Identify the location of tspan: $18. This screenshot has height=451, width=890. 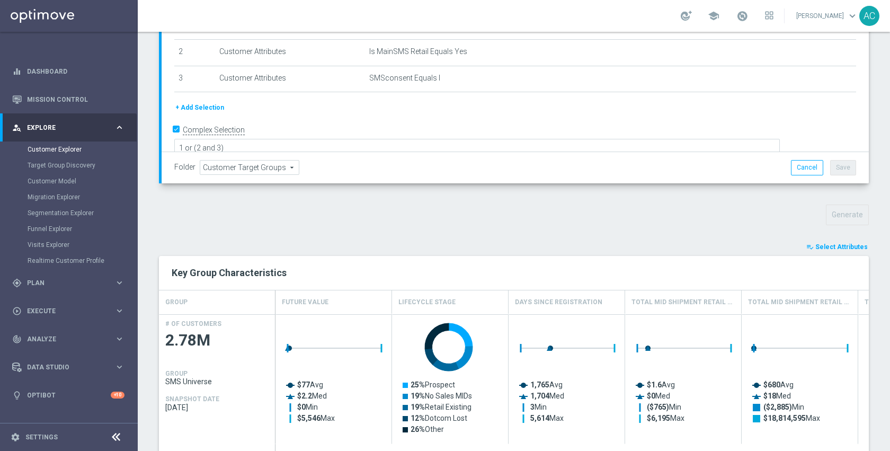
(770, 396).